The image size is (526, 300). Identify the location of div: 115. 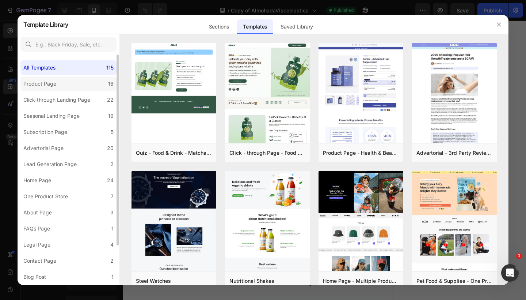
(110, 68).